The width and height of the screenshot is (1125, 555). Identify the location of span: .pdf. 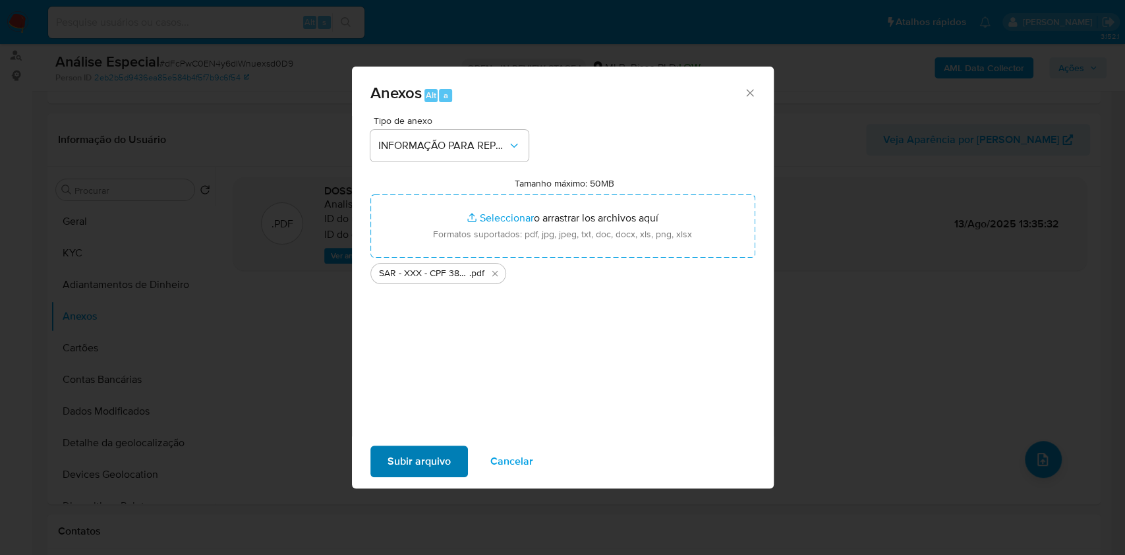
(477, 274).